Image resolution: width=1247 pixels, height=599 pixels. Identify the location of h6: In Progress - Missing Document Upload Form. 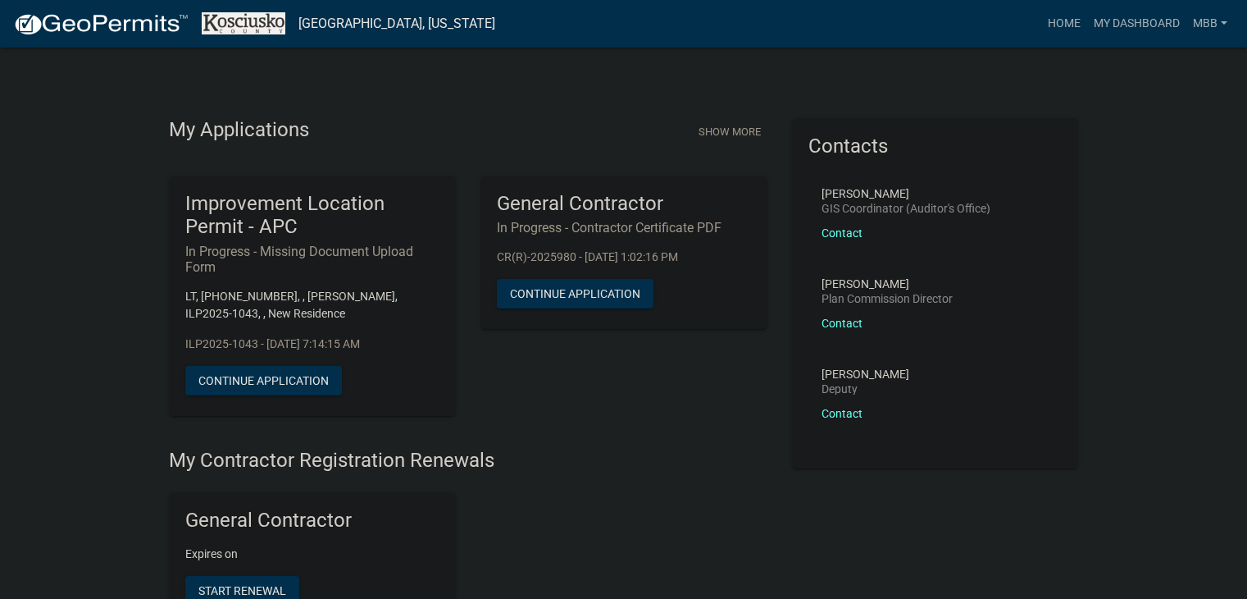
(312, 259).